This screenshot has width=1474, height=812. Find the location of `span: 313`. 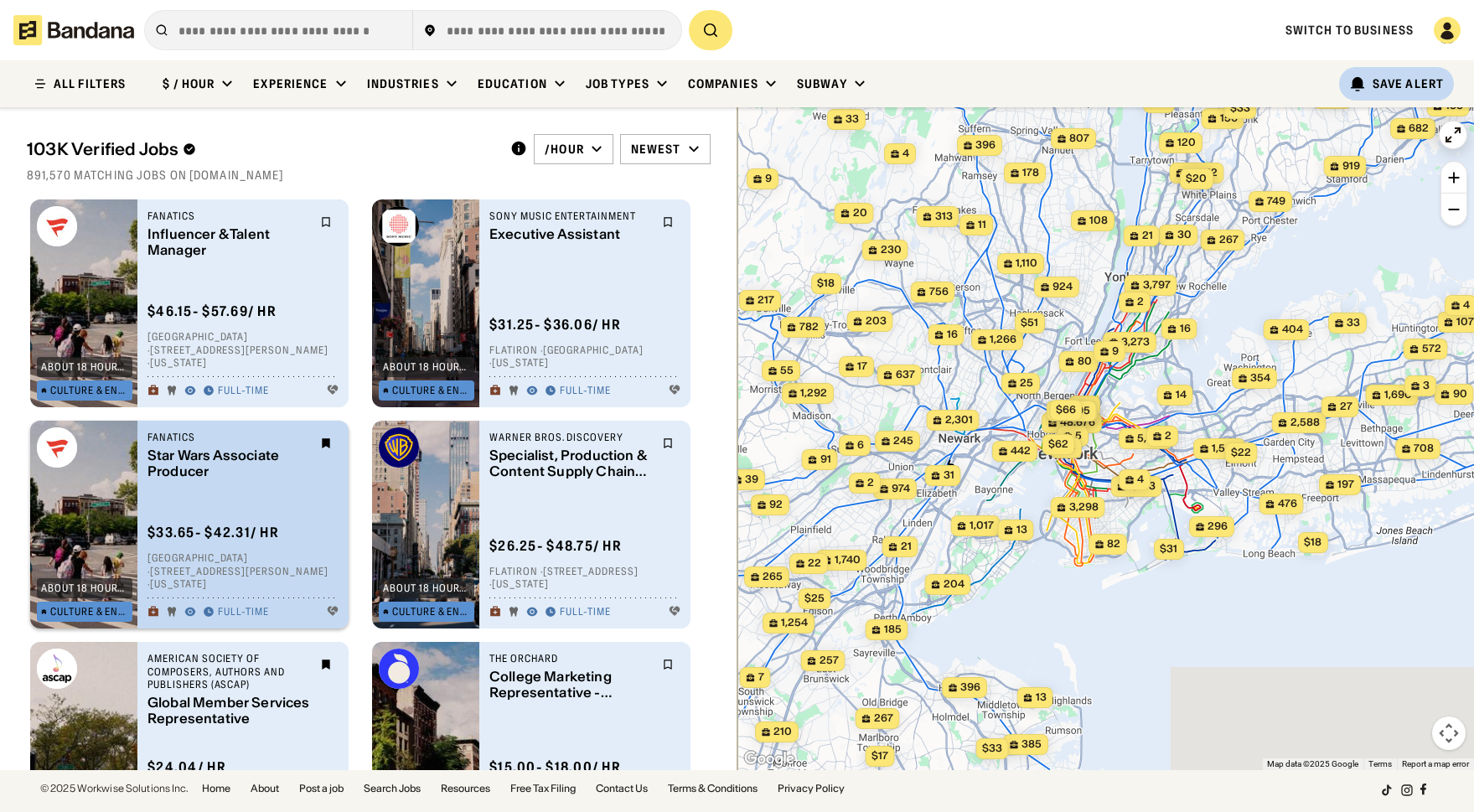

span: 313 is located at coordinates (944, 217).